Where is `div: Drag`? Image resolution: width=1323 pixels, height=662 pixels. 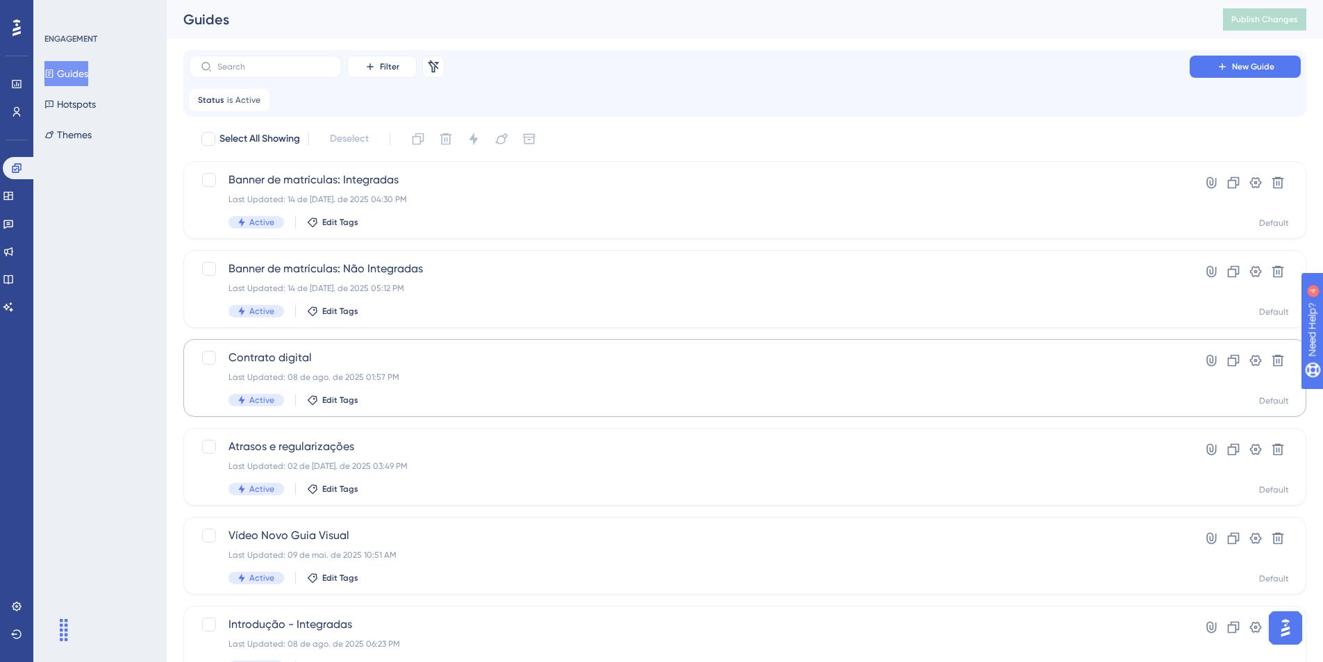
div: Drag is located at coordinates (64, 630).